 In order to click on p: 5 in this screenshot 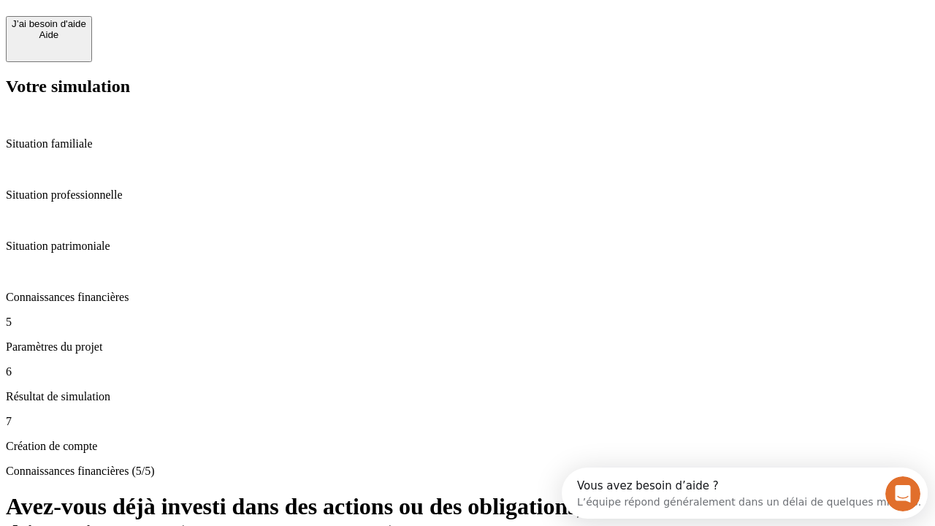, I will do `click(467, 322)`.